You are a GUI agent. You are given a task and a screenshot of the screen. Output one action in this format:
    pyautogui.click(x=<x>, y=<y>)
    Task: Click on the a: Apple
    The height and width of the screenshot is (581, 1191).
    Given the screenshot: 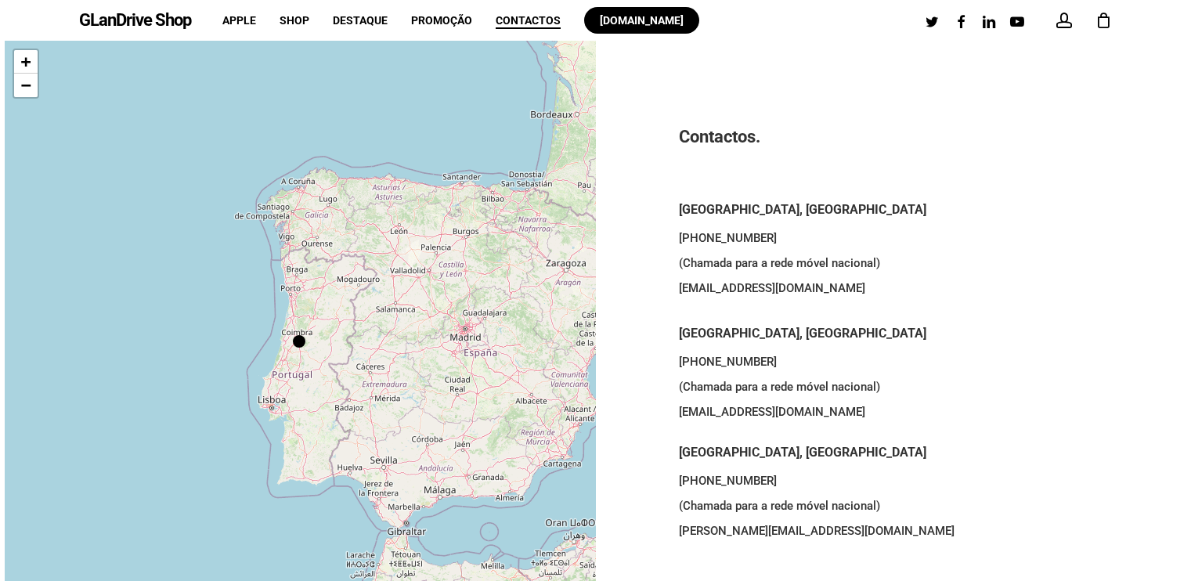 What is the action you would take?
    pyautogui.click(x=239, y=20)
    